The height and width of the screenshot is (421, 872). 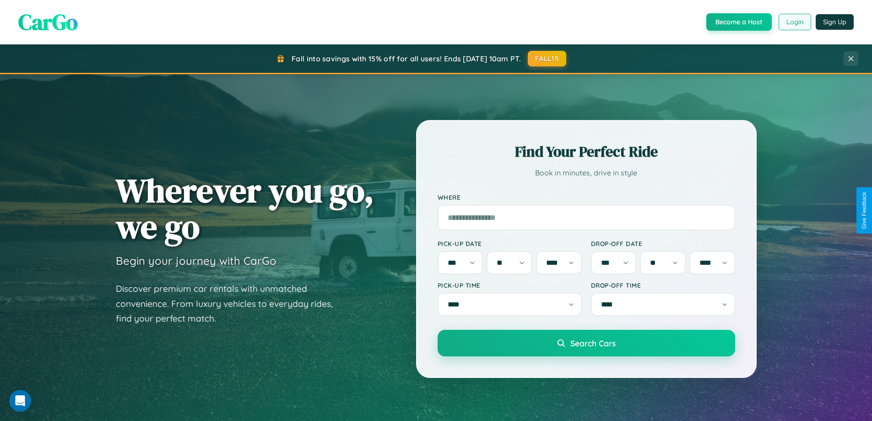 I want to click on label: Drop-off Time, so click(x=663, y=285).